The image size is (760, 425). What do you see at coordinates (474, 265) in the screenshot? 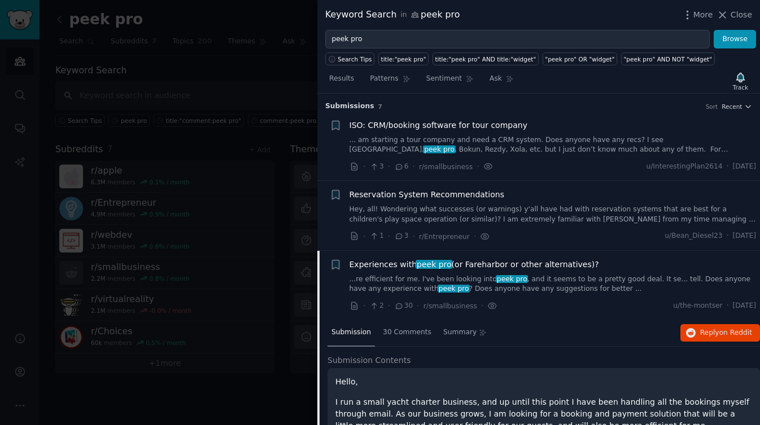
I see `a: Experiences withpeek pro(or Fareharbor or other alternatives)?` at bounding box center [474, 265].